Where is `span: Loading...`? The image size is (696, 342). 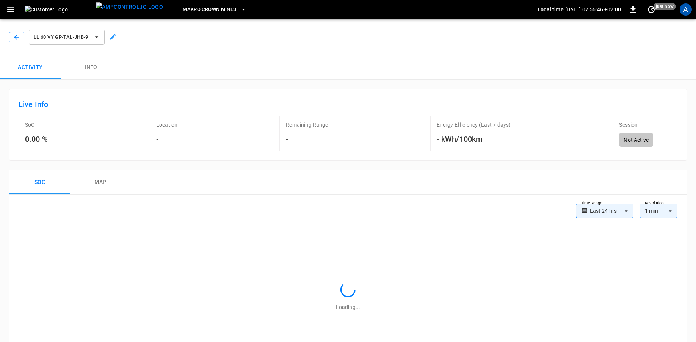 span: Loading... is located at coordinates (348, 307).